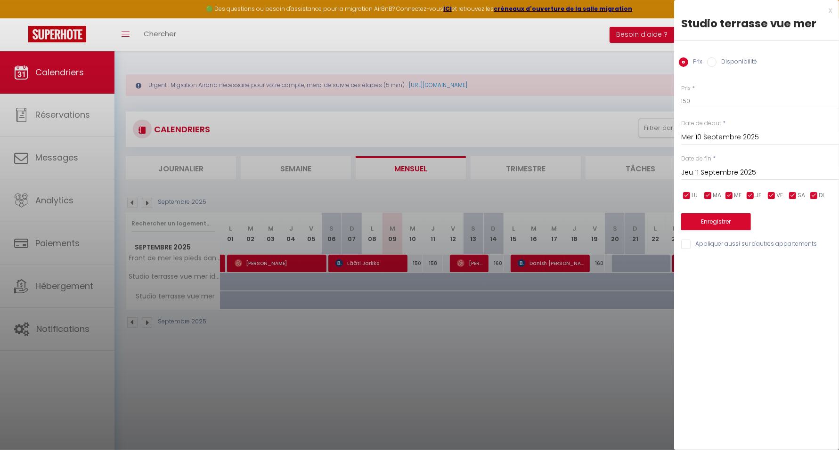 The height and width of the screenshot is (450, 839). What do you see at coordinates (757, 24) in the screenshot?
I see `div: Studio terrasse vue mer` at bounding box center [757, 24].